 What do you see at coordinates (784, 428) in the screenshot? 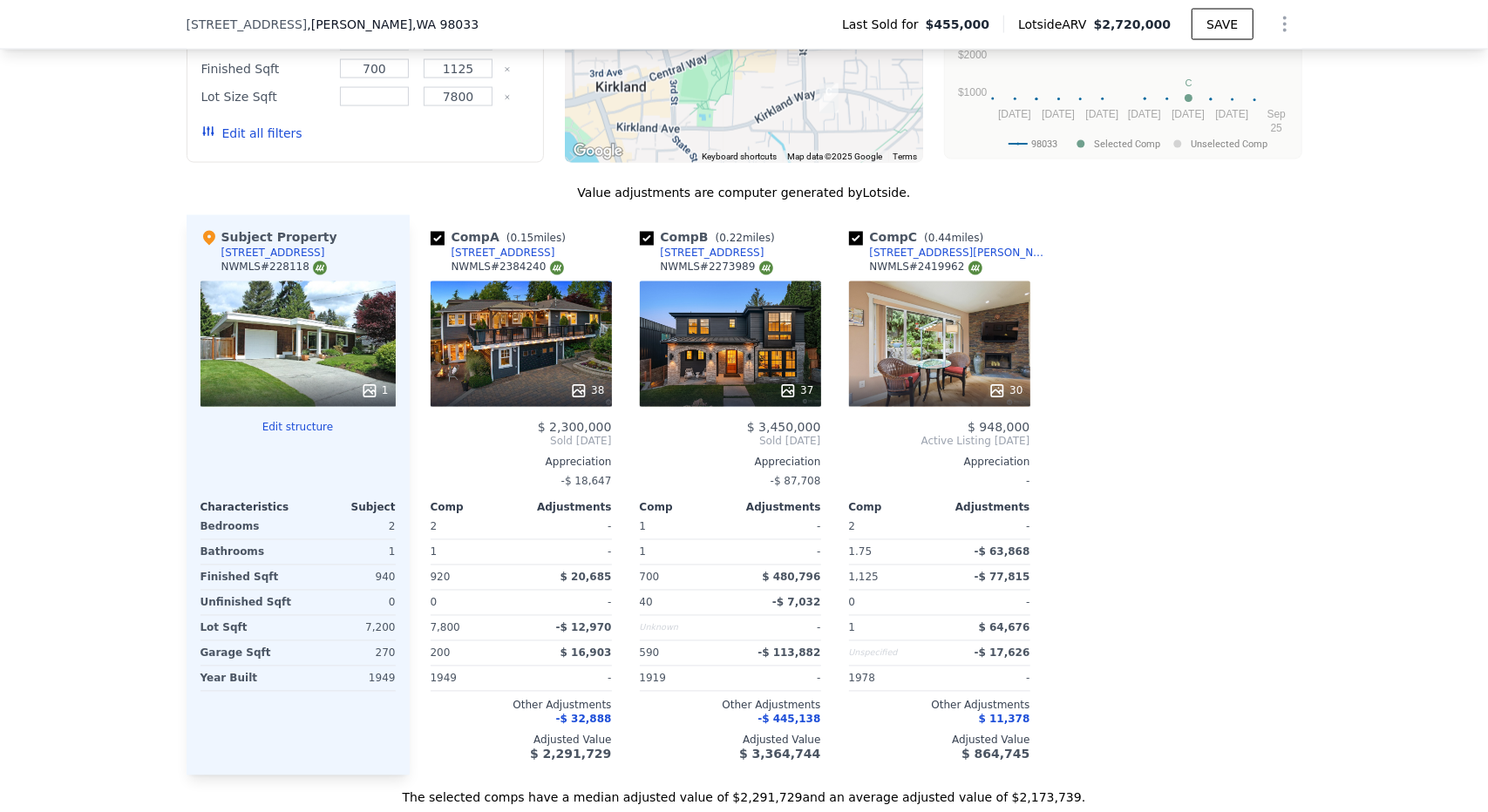
I see `span: $ 3,450,000` at bounding box center [784, 428].